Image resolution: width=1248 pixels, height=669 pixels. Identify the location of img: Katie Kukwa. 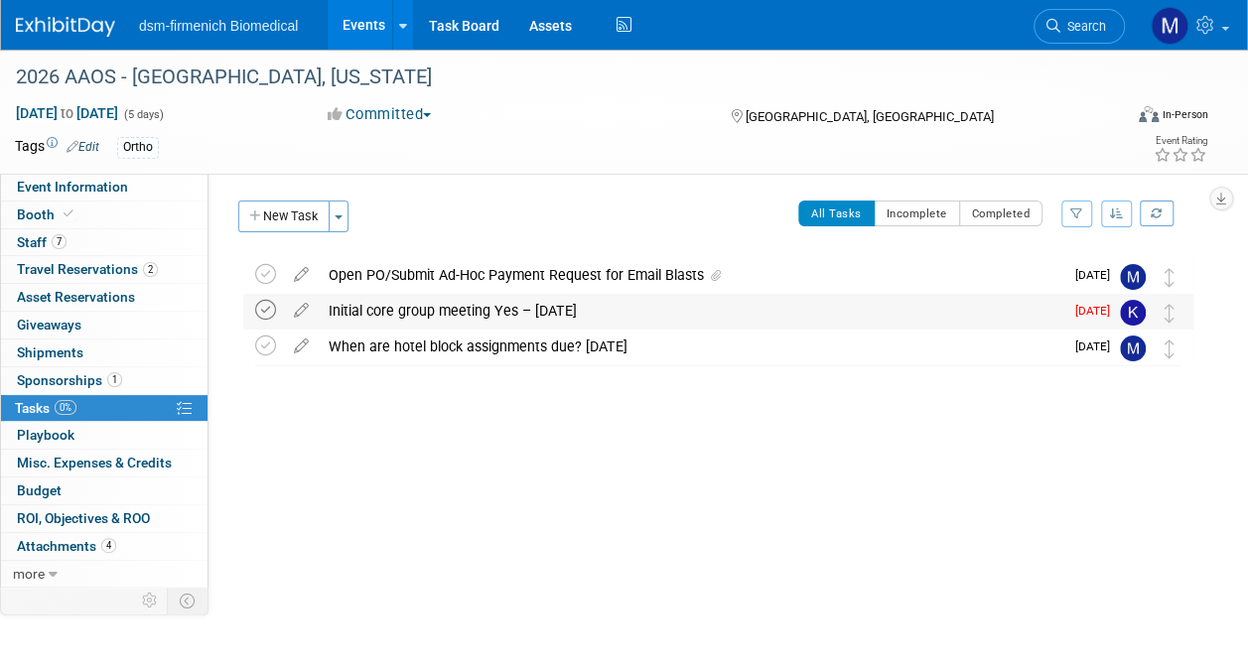
(1133, 313).